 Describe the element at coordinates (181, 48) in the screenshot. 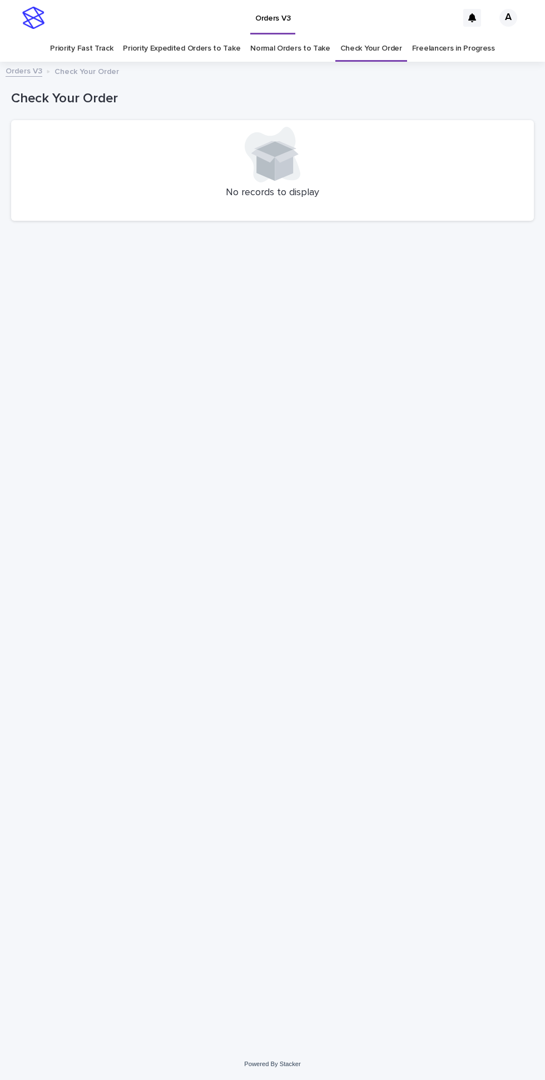

I see `a: Priority Expedited Orders to Take` at that location.